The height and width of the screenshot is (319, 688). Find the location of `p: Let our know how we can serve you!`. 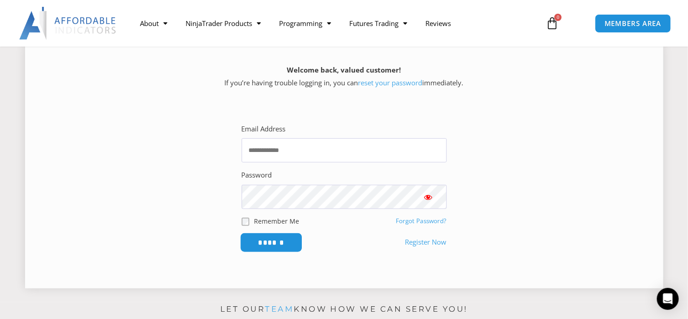

p: Let our know how we can serve you! is located at coordinates (344, 309).